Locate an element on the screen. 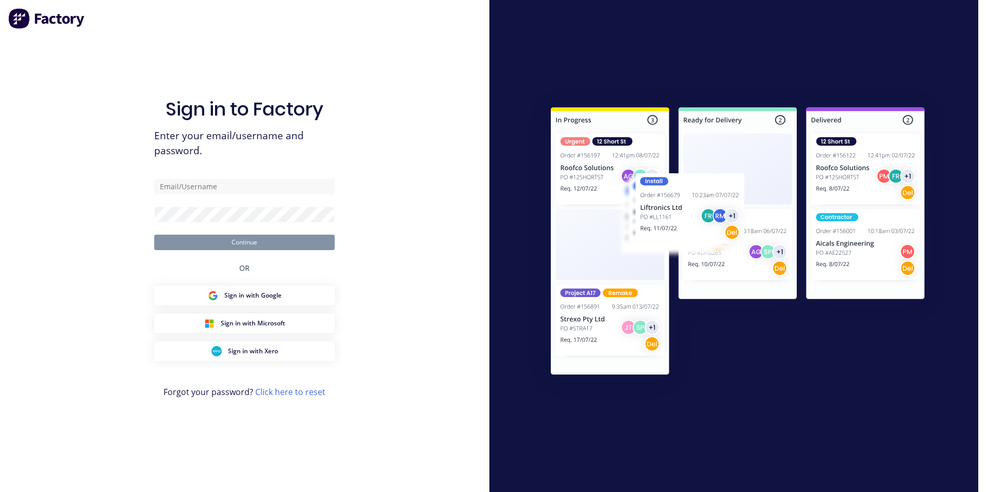 The width and height of the screenshot is (986, 492). span: Enter your email/username and password. is located at coordinates (244, 143).